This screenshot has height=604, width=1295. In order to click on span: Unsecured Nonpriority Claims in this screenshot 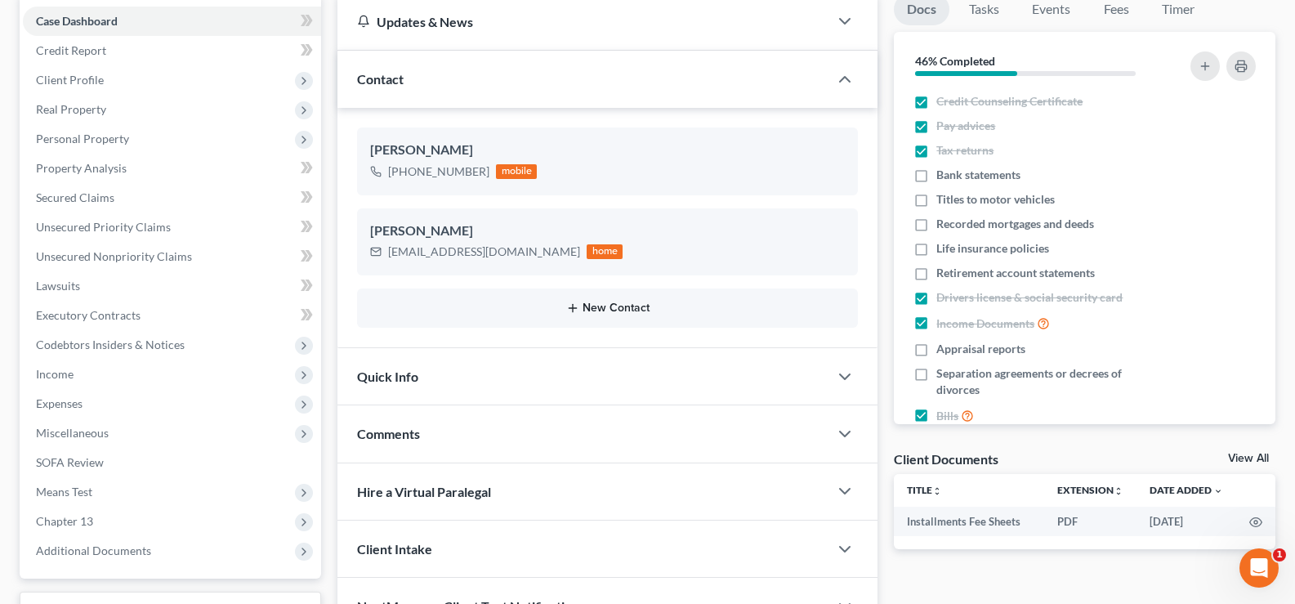, I will do `click(114, 256)`.